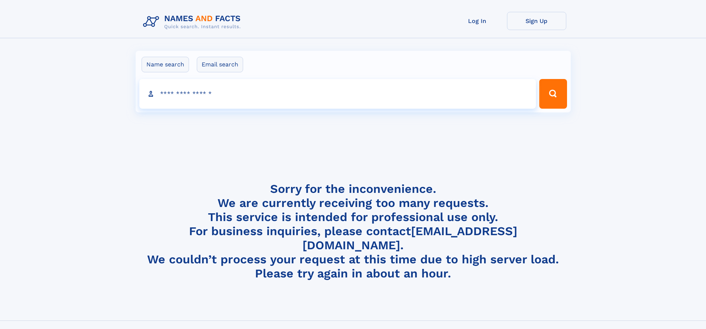  What do you see at coordinates (165, 64) in the screenshot?
I see `label: Name search` at bounding box center [165, 64].